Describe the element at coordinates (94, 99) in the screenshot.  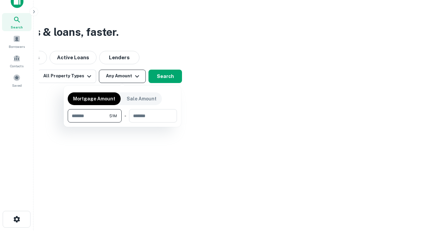
I see `p: Mortgage Amount` at that location.